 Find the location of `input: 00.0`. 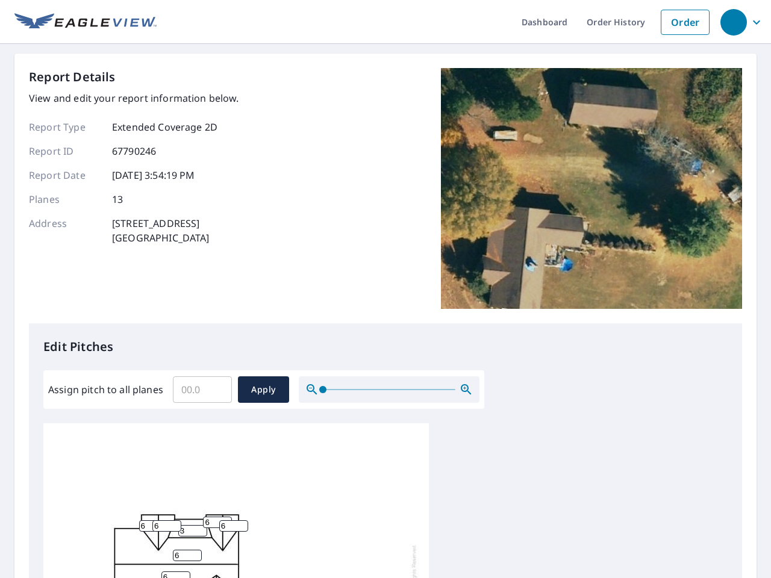

input: 00.0 is located at coordinates (202, 390).